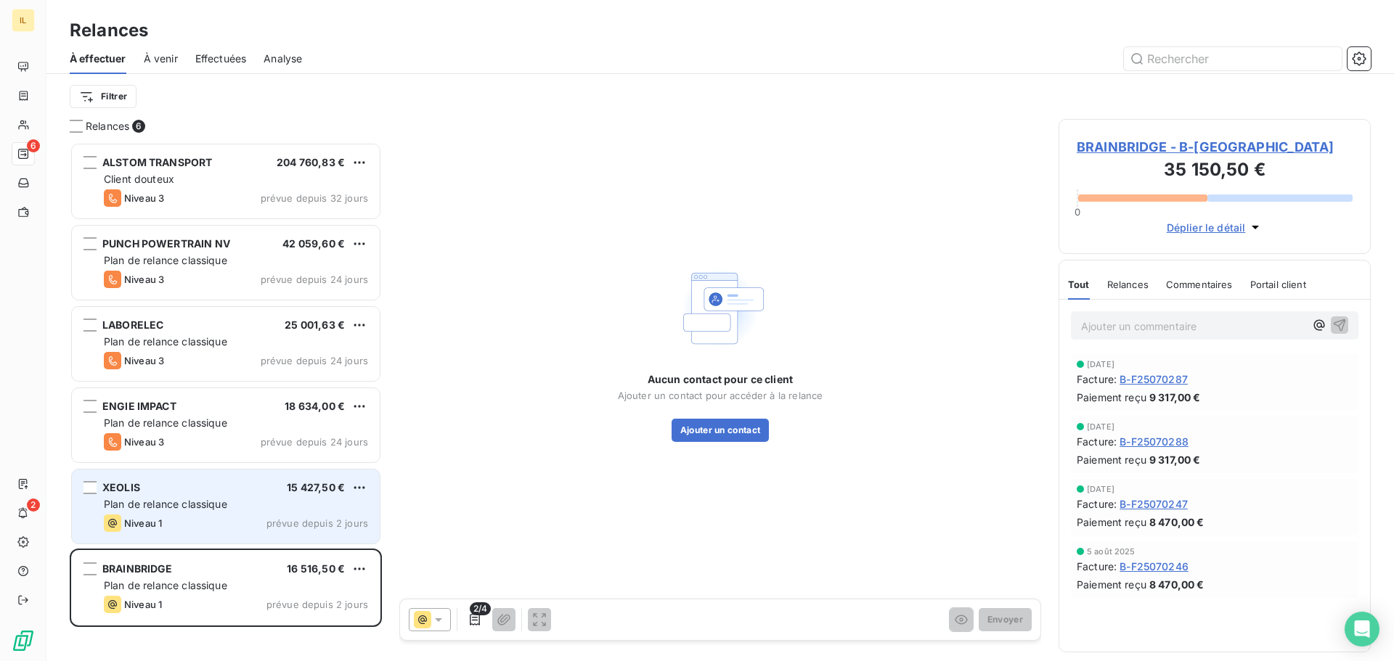 The image size is (1394, 661). I want to click on span: Client douteux, so click(139, 179).